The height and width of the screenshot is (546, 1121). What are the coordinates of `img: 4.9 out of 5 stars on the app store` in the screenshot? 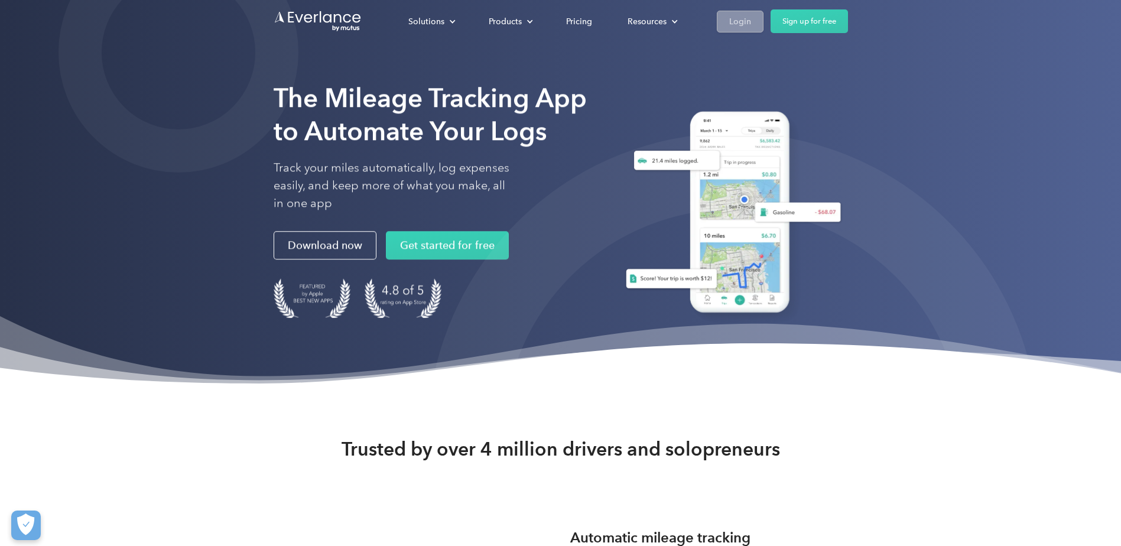 It's located at (403, 298).